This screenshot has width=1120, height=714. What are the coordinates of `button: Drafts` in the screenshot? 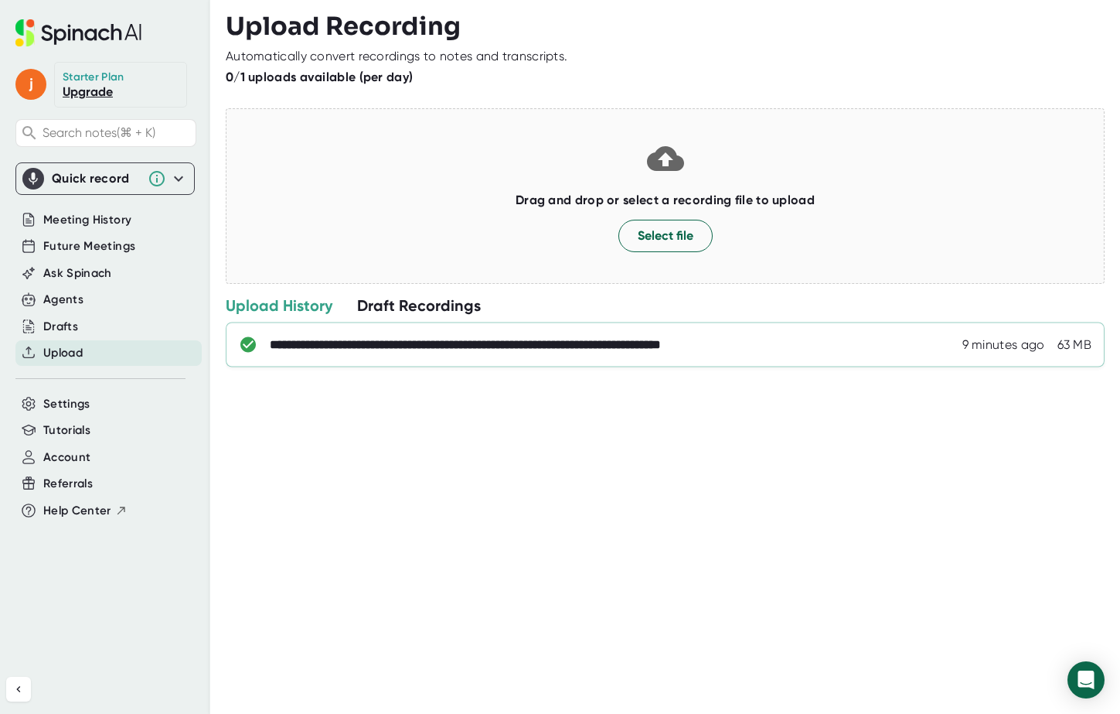 It's located at (60, 326).